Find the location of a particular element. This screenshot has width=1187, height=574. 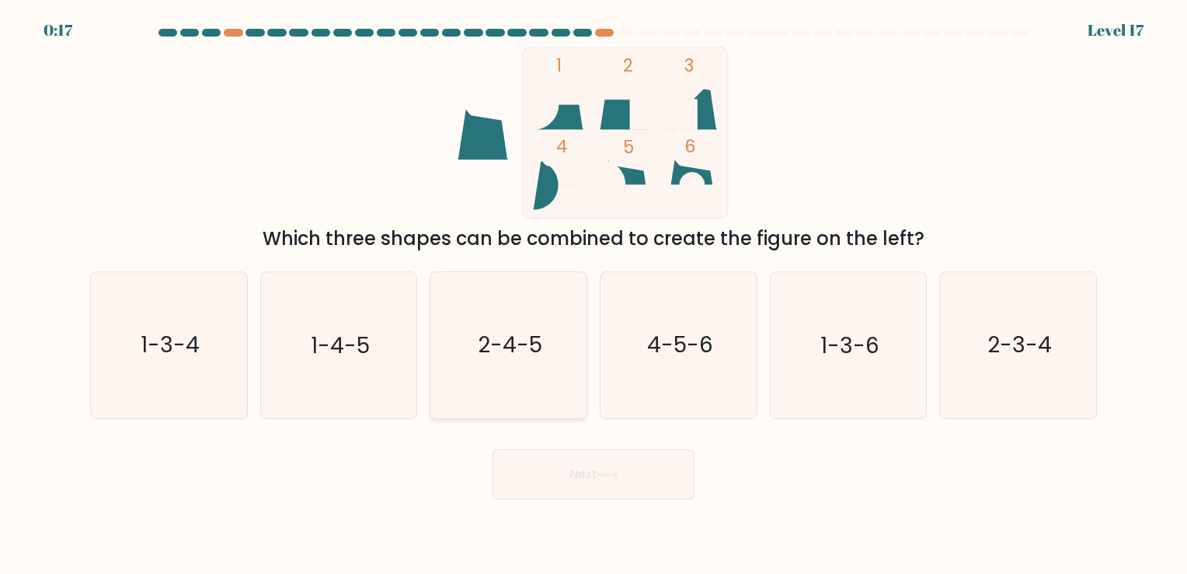

text: 1-3-4 is located at coordinates (170, 345).